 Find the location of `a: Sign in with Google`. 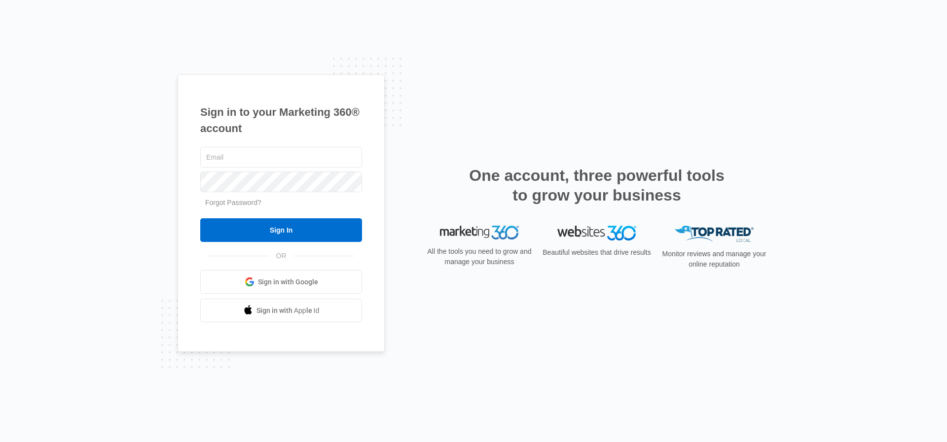

a: Sign in with Google is located at coordinates (281, 282).